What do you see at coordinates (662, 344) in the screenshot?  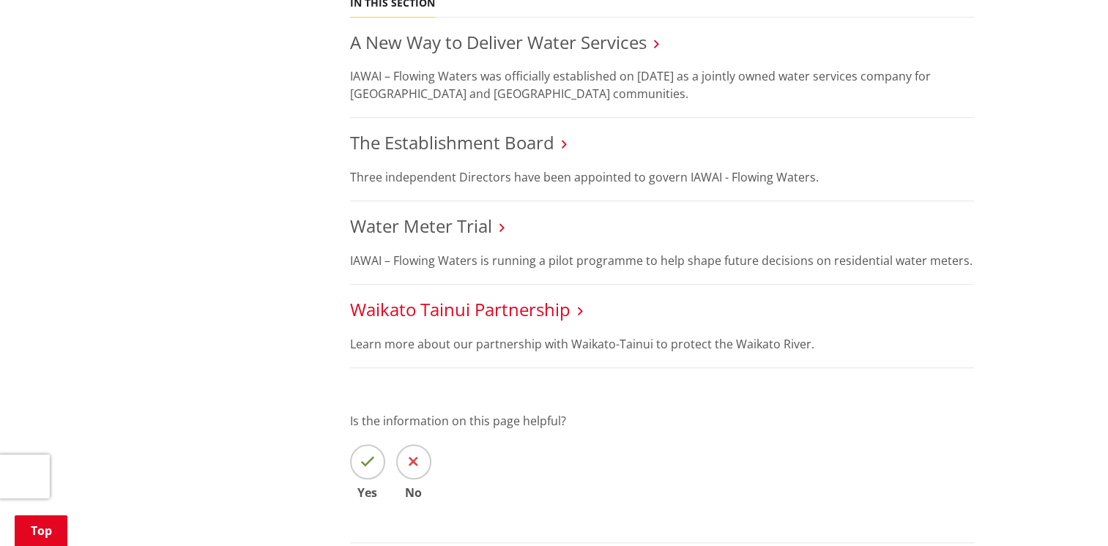 I see `p: Learn more about our partnership with Waikato-Tainui to protect the Waikato River.` at bounding box center [662, 344].